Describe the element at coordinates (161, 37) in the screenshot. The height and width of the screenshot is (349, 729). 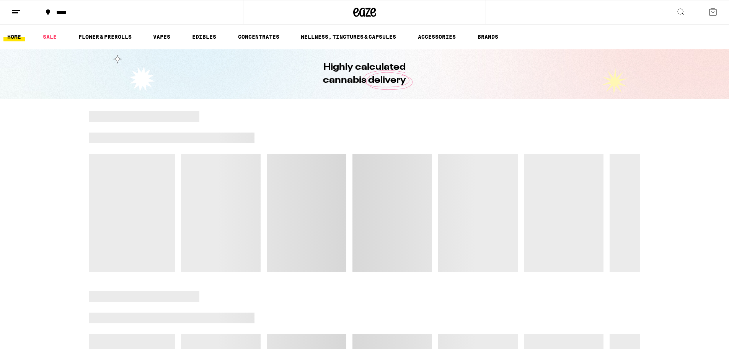
I see `a: VAPES` at that location.